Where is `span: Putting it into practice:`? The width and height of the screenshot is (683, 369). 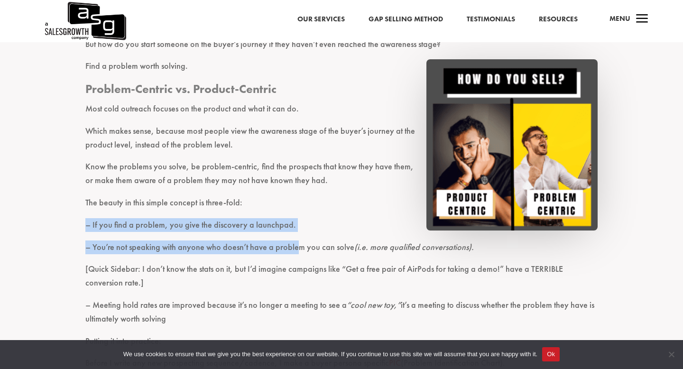
span: Putting it into practice: is located at coordinates (123, 341).